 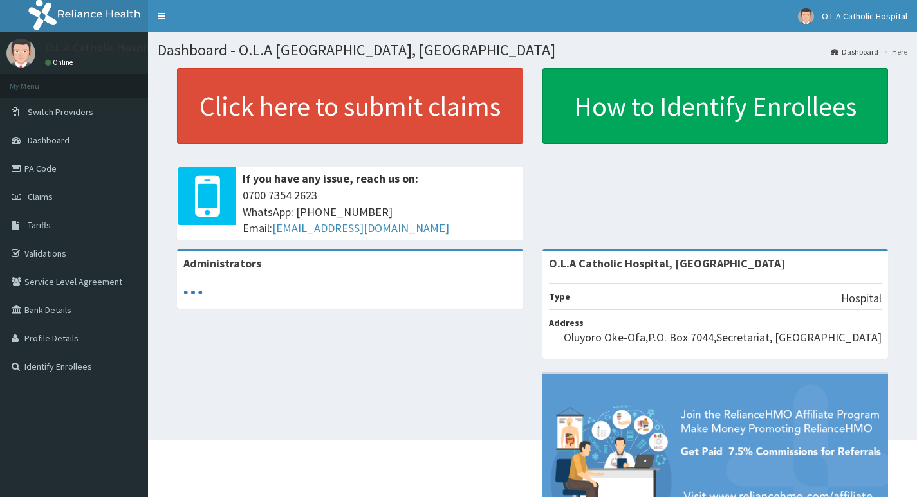 What do you see at coordinates (861, 298) in the screenshot?
I see `p: Hospital` at bounding box center [861, 298].